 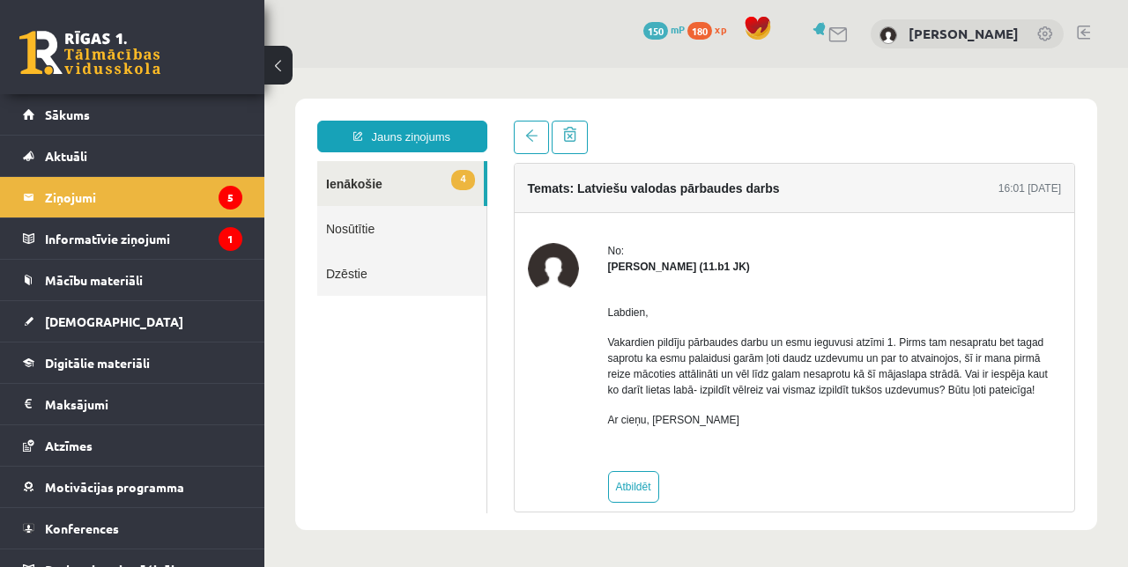 I want to click on span: Konferences, so click(x=82, y=529).